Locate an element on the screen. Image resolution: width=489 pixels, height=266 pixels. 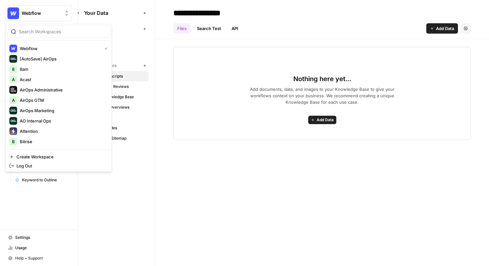
img: AirOps Marketing Logo is located at coordinates (13, 111).